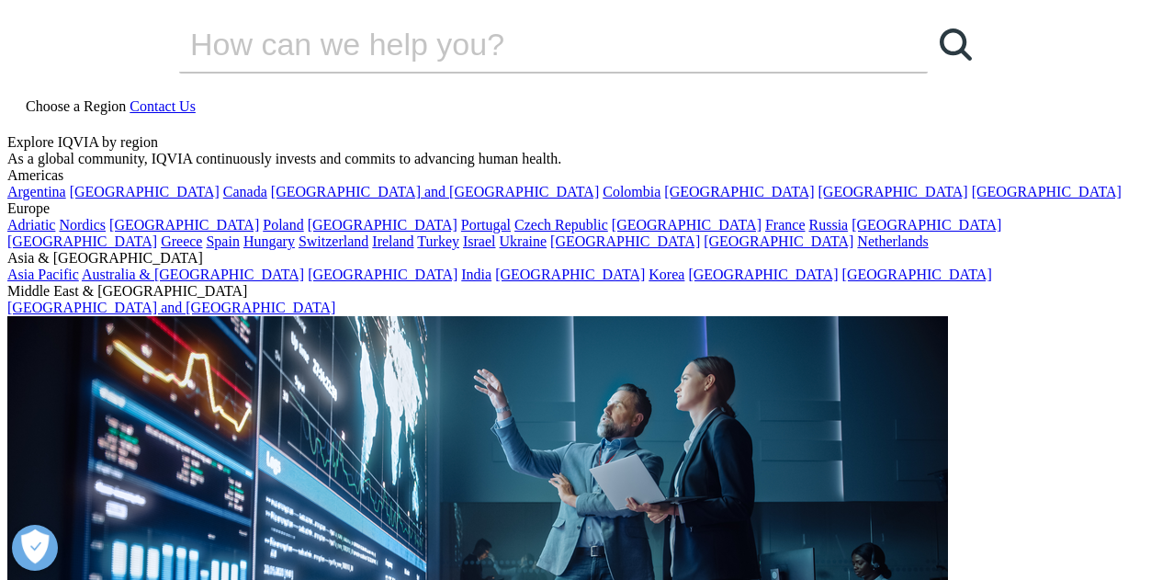  Describe the element at coordinates (956, 44) in the screenshot. I see `svg: Search` at that location.